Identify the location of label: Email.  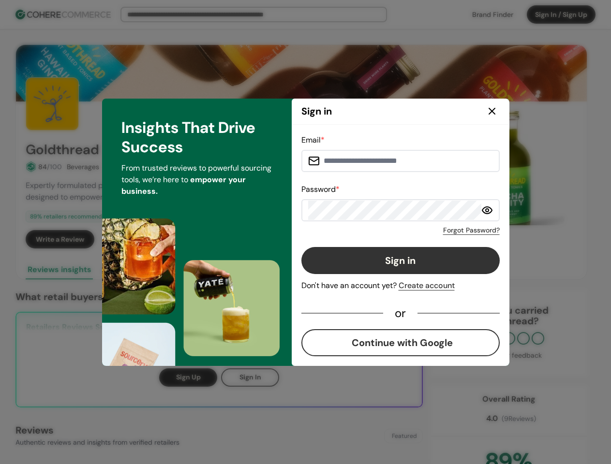
(313, 140).